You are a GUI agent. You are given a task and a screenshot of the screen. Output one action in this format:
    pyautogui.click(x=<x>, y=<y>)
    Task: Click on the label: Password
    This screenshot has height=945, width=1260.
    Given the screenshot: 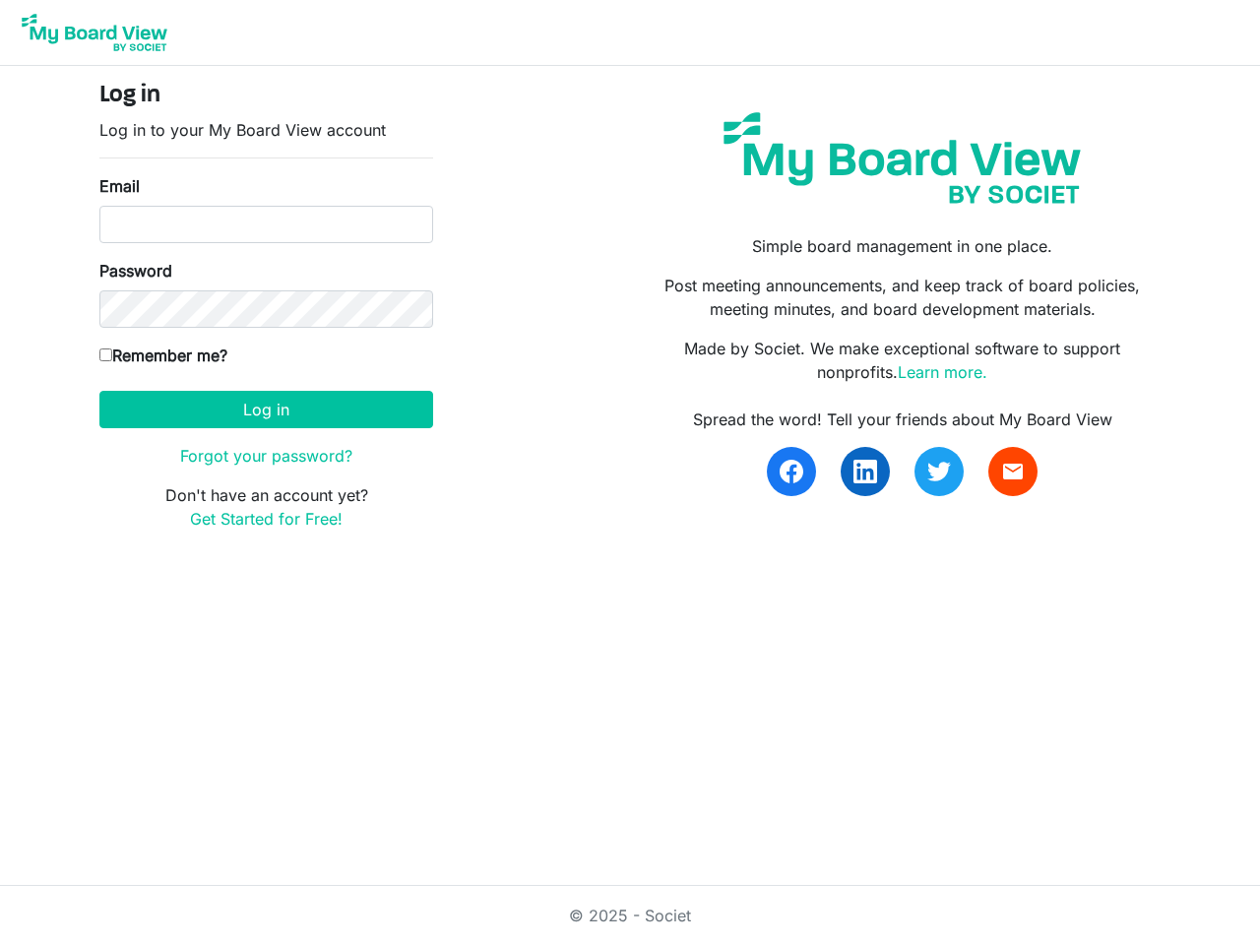 What is the action you would take?
    pyautogui.click(x=136, y=271)
    